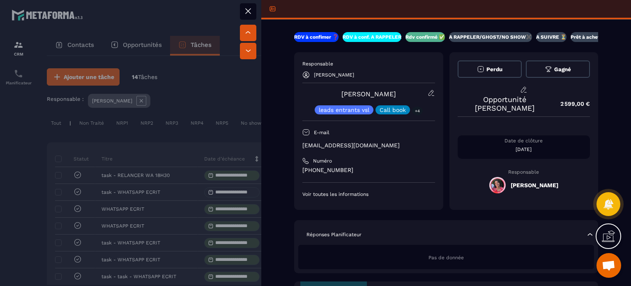 This screenshot has width=631, height=286. Describe the element at coordinates (393, 110) in the screenshot. I see `p: Call book` at that location.